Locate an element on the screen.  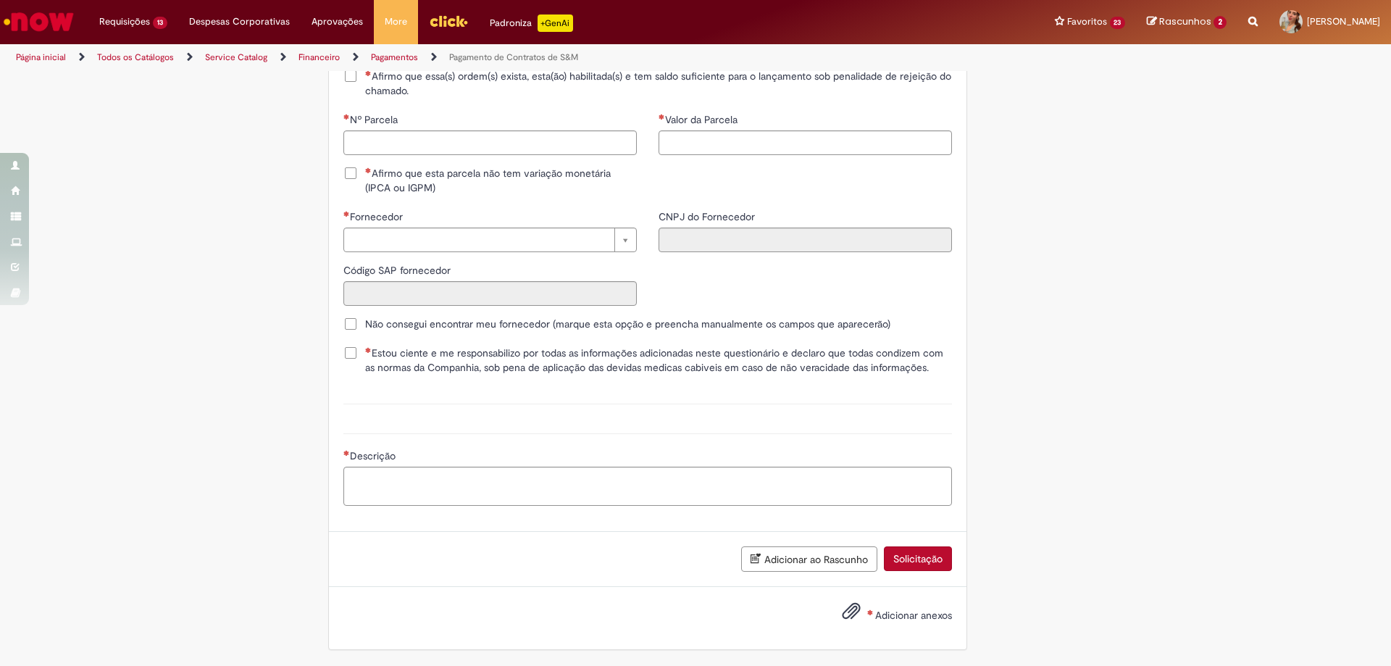
input: Código SAP fornecedor is located at coordinates (490, 293).